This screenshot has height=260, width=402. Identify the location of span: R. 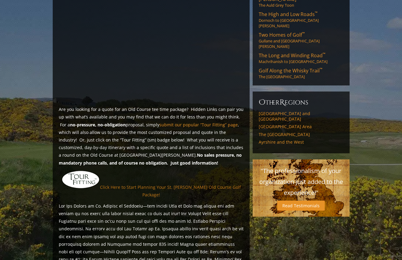
(282, 103).